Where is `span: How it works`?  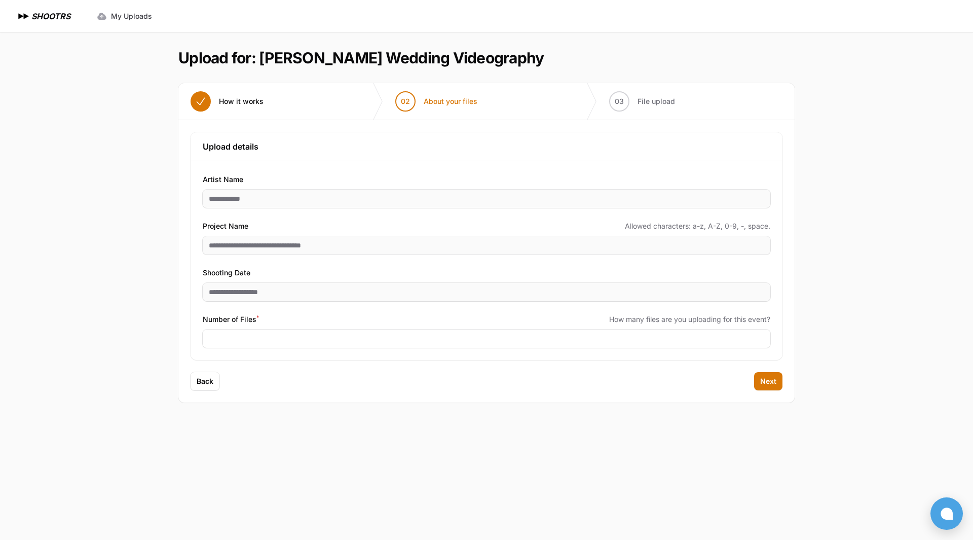
span: How it works is located at coordinates (241, 101).